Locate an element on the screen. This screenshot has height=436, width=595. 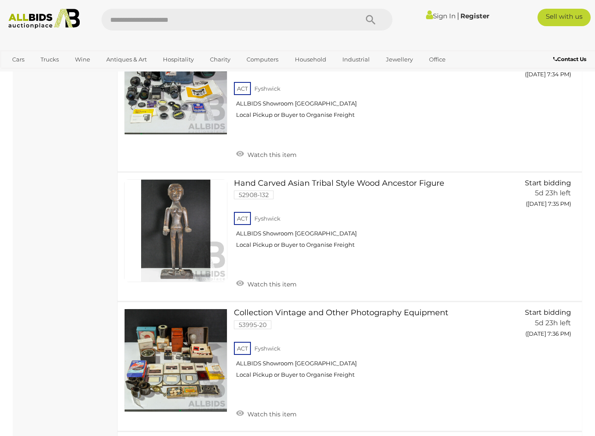
a: Wine is located at coordinates (82, 59).